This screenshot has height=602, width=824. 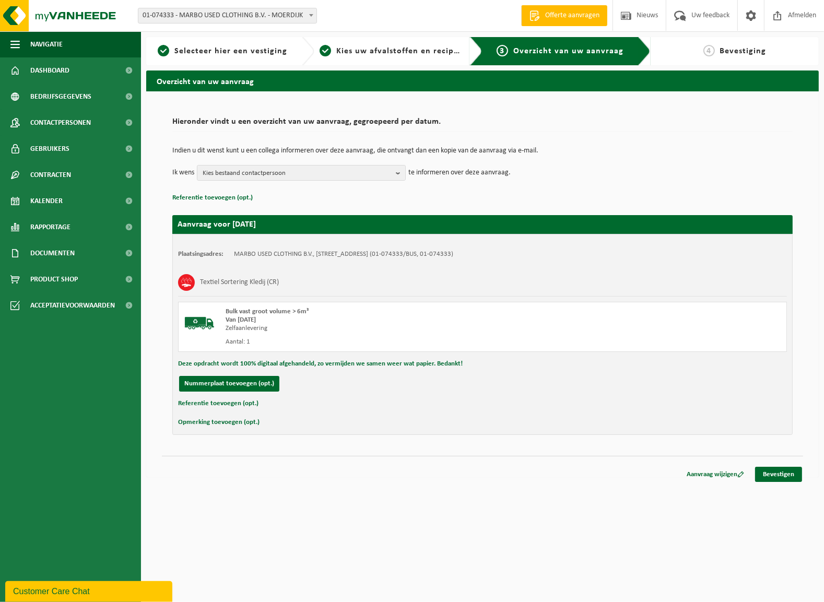 I want to click on span: Kies bestaand contactpersoon, so click(x=297, y=173).